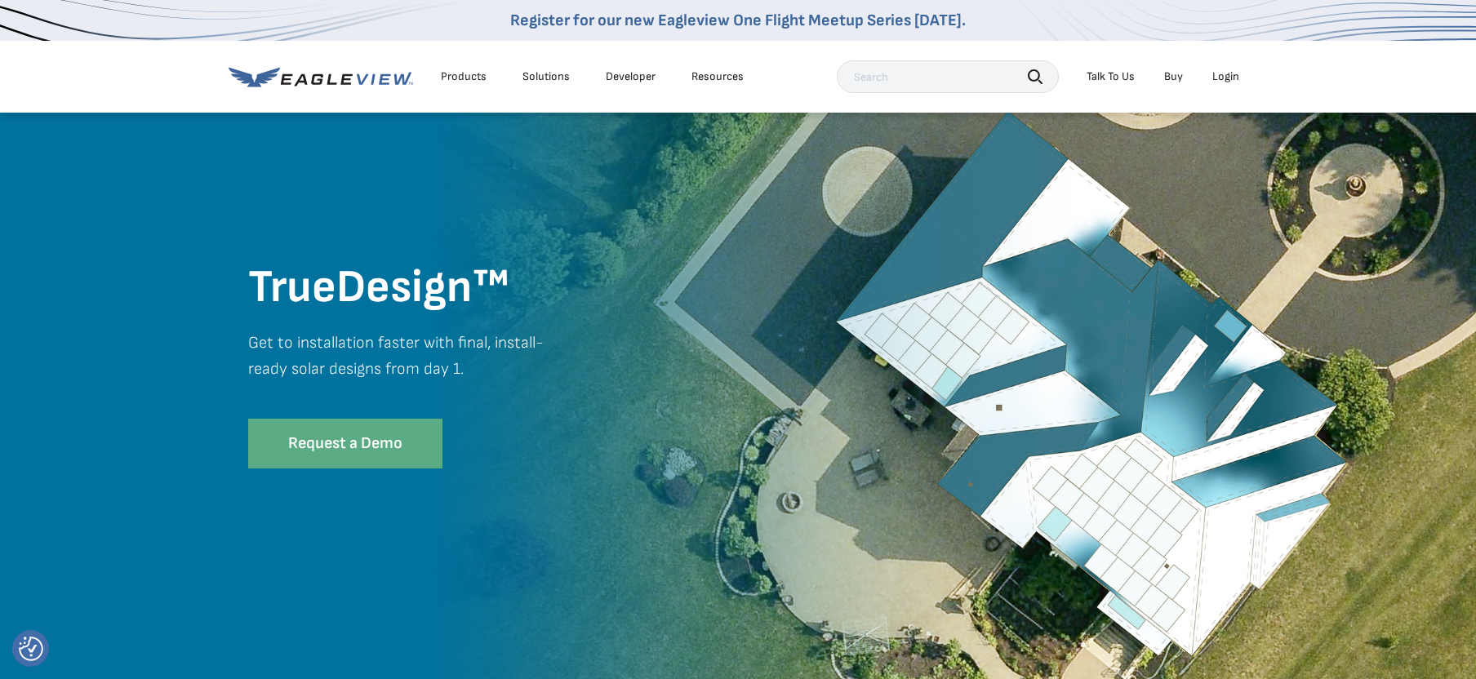 The image size is (1476, 679). Describe the element at coordinates (493, 368) in the screenshot. I see `p: Get to installation faster with final, install- ready solar designs from day 1.` at that location.